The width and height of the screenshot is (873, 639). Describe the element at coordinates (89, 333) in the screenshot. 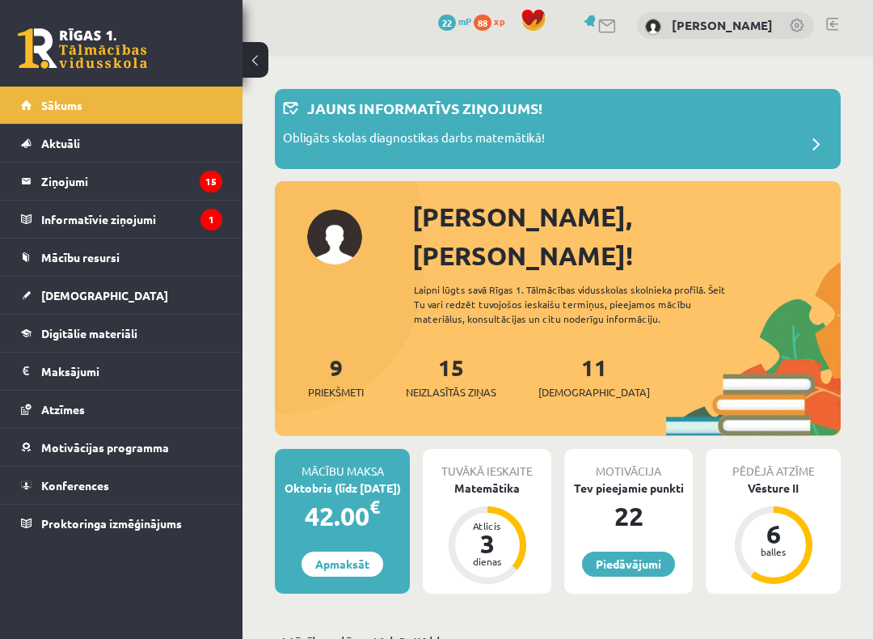

I see `span: Digitālie materiāli` at that location.